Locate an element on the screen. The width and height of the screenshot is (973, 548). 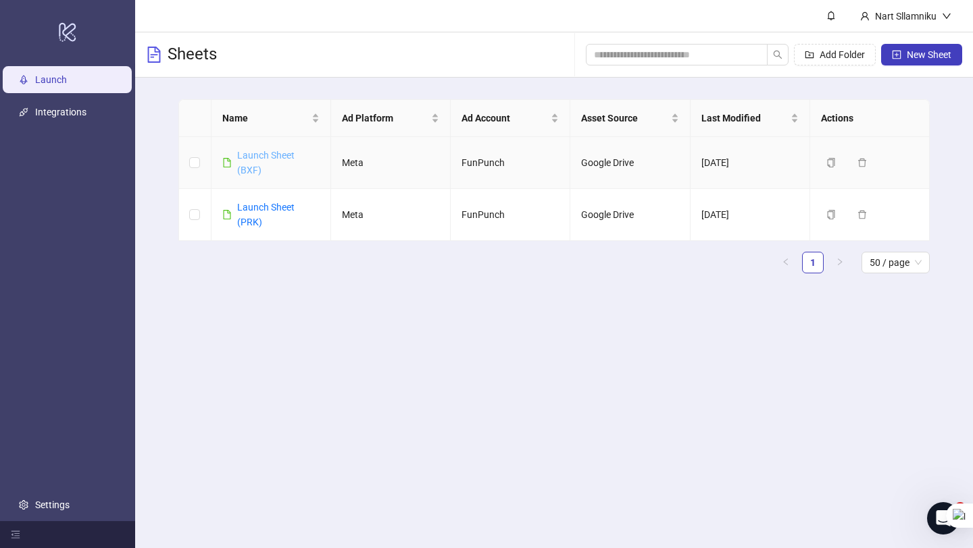
span: file-text is located at coordinates (154, 55).